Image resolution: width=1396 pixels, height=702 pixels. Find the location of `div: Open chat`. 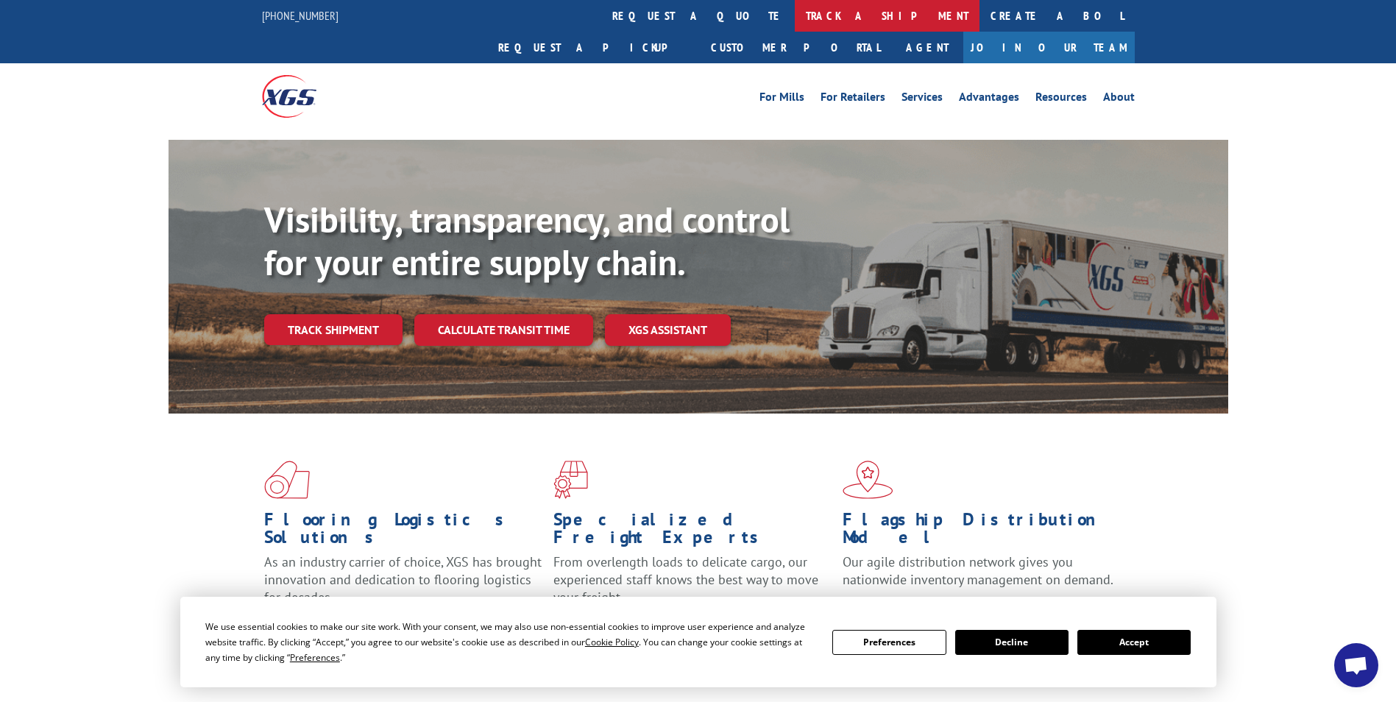

div: Open chat is located at coordinates (1357, 665).